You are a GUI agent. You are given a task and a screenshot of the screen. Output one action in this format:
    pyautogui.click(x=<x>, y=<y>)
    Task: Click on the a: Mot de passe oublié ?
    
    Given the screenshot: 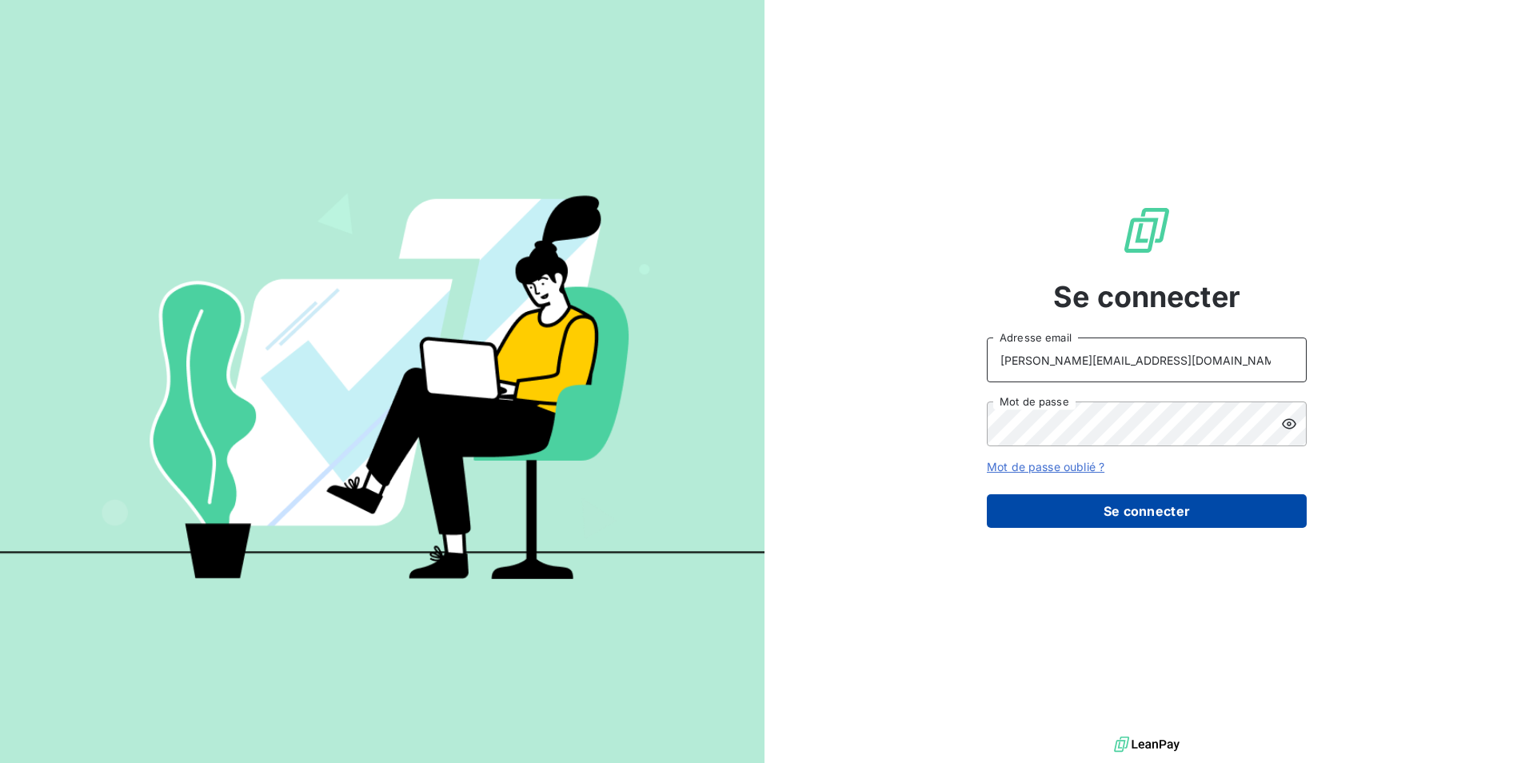 What is the action you would take?
    pyautogui.click(x=1046, y=466)
    